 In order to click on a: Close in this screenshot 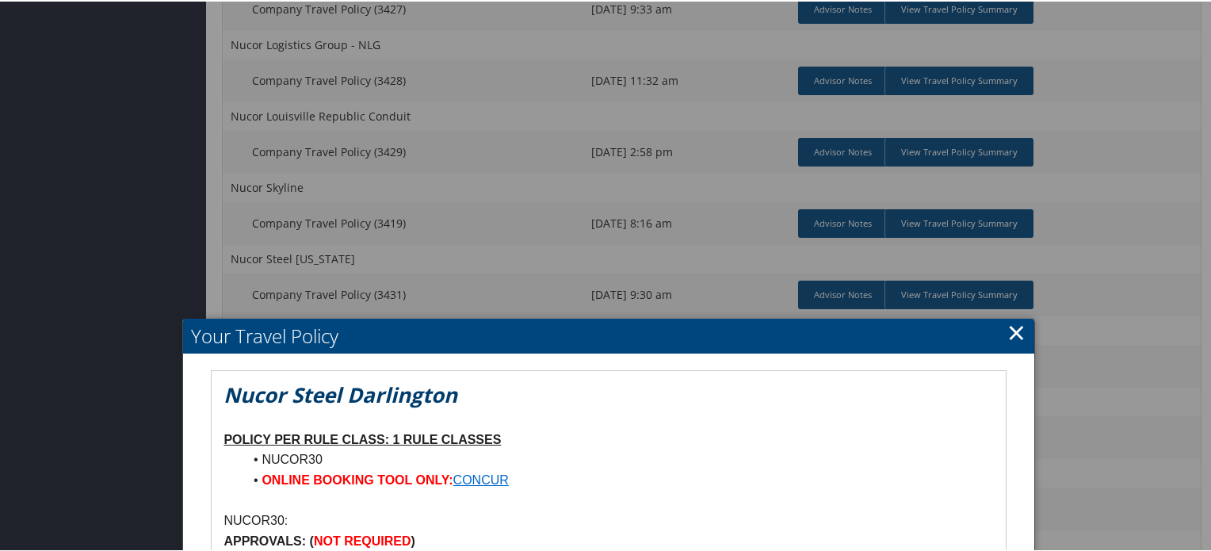, I will do `click(1016, 330)`.